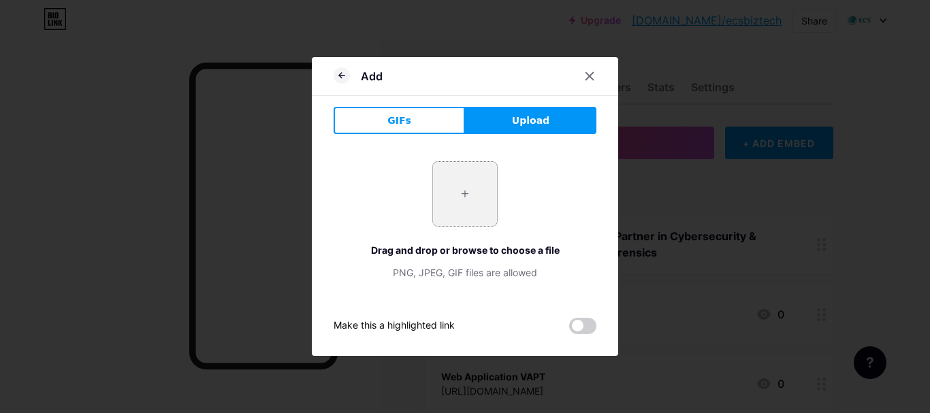 The height and width of the screenshot is (413, 930). I want to click on div: Add, so click(372, 76).